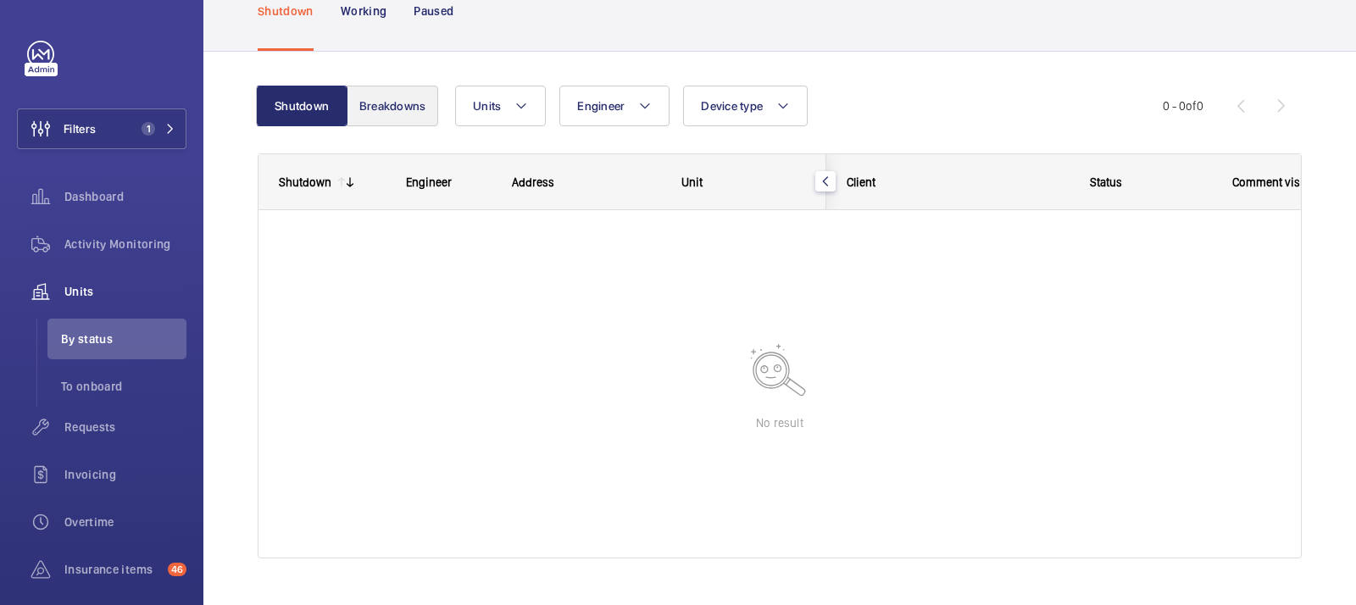 The width and height of the screenshot is (1356, 605). Describe the element at coordinates (745, 106) in the screenshot. I see `button: Device type` at that location.